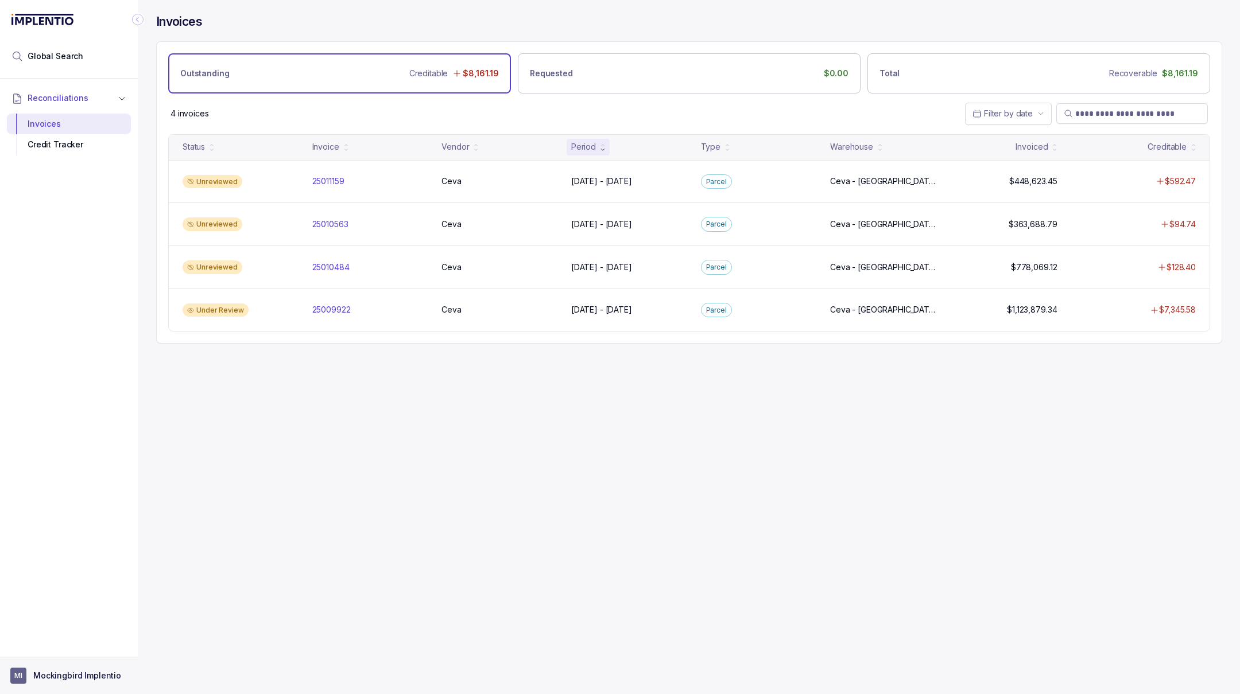 The image size is (1240, 694). I want to click on p: Requested, so click(551, 73).